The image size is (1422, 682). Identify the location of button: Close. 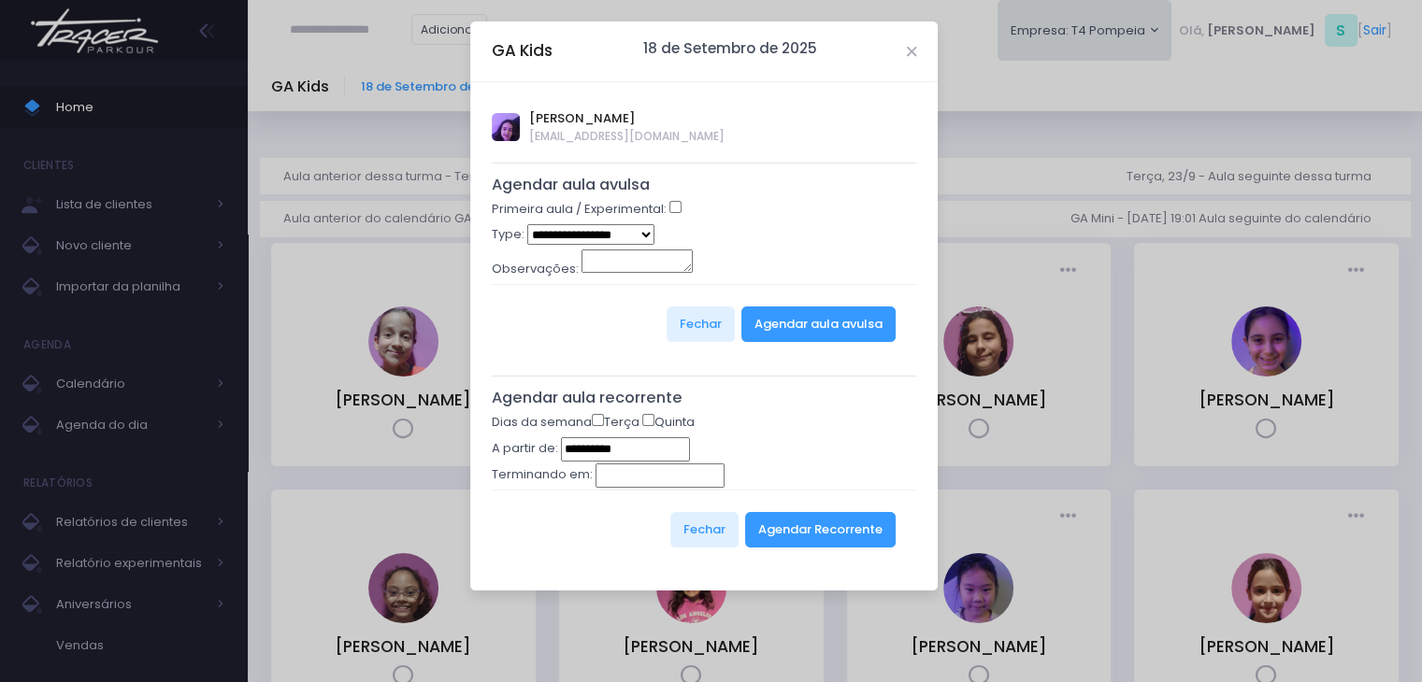
(911, 51).